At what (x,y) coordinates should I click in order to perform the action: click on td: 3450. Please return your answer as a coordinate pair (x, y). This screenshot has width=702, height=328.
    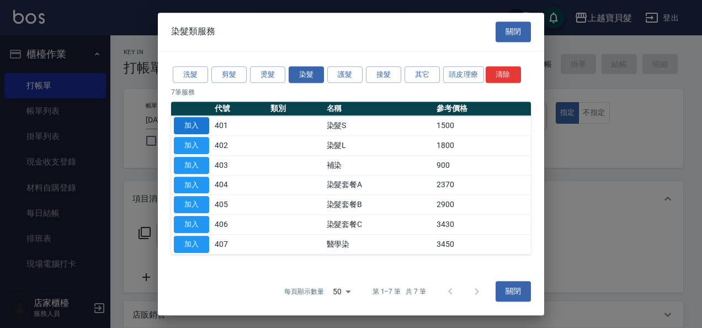
    Looking at the image, I should click on (483, 244).